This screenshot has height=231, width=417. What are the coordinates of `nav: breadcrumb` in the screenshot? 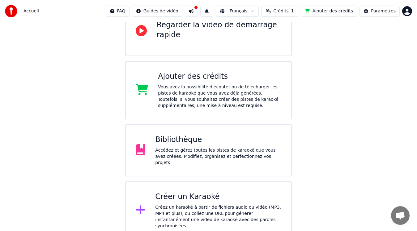 It's located at (31, 11).